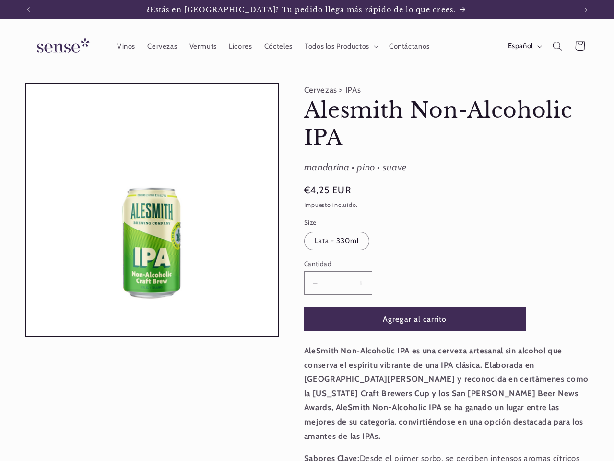 This screenshot has height=461, width=614. Describe the element at coordinates (409, 46) in the screenshot. I see `span: Contáctanos` at that location.